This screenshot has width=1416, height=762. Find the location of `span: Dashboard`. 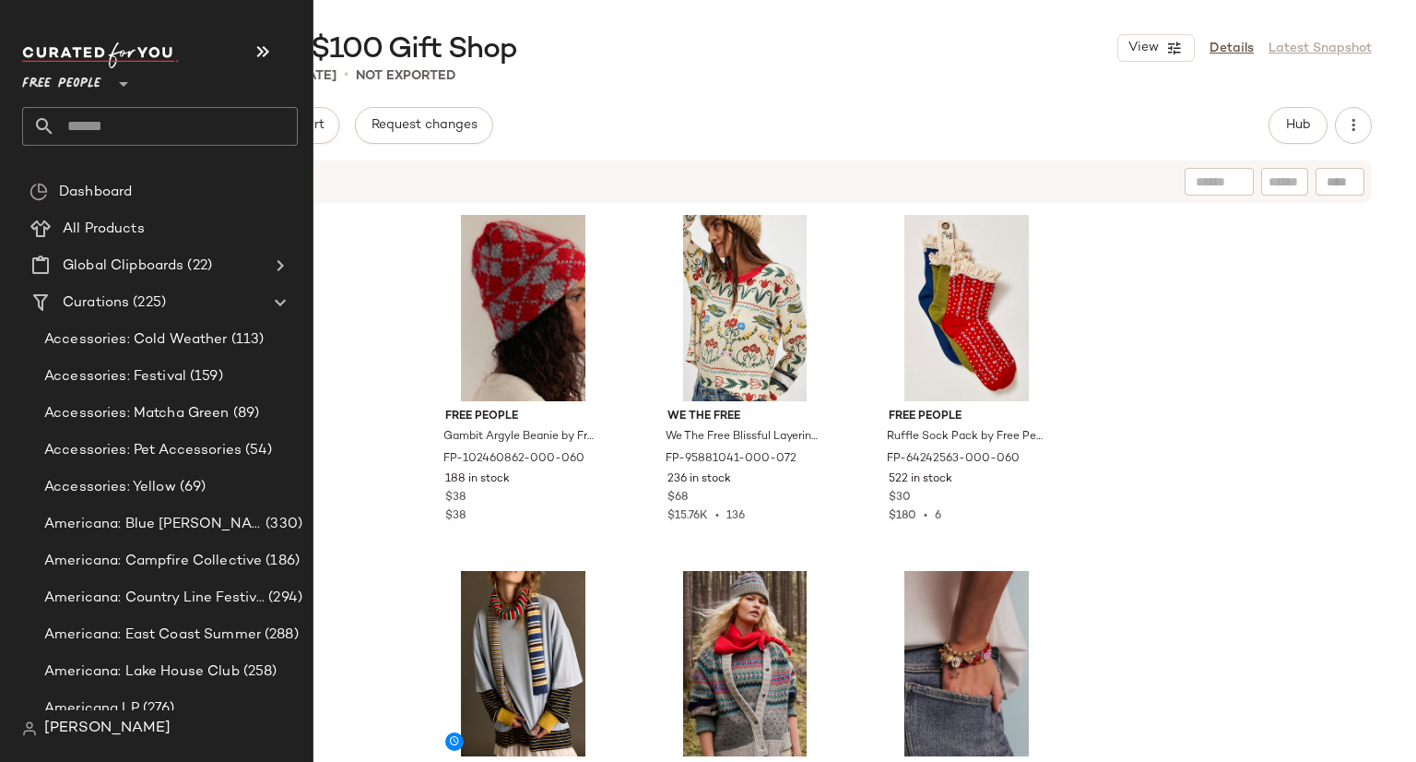

span: Dashboard is located at coordinates (95, 192).